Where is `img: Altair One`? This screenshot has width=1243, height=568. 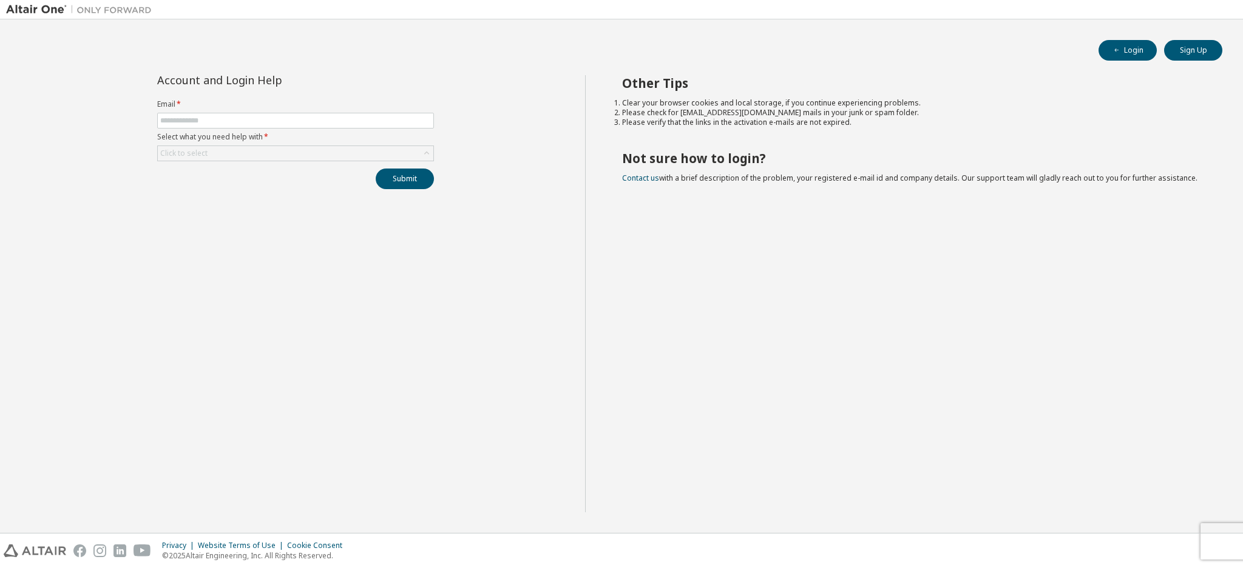
img: Altair One is located at coordinates (82, 10).